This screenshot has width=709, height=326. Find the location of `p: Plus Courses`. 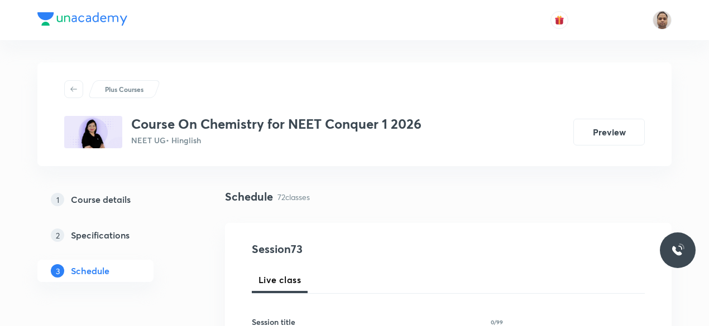

p: Plus Courses is located at coordinates (124, 89).